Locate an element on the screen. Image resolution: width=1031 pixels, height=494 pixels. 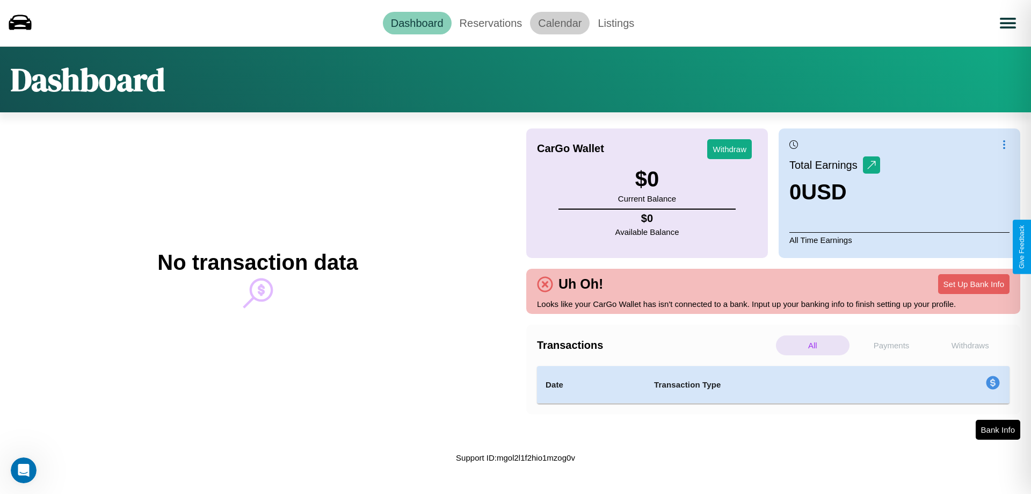
div: Give Feedback is located at coordinates (1022, 247).